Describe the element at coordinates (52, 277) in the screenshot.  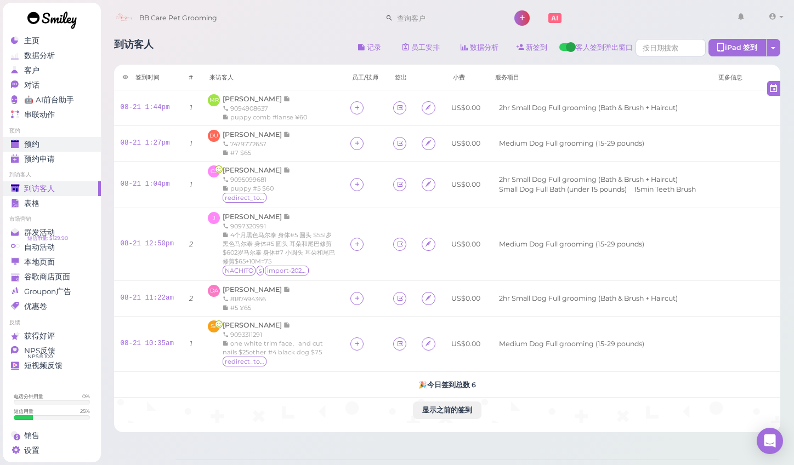
I see `a: 谷歌商店页面` at that location.